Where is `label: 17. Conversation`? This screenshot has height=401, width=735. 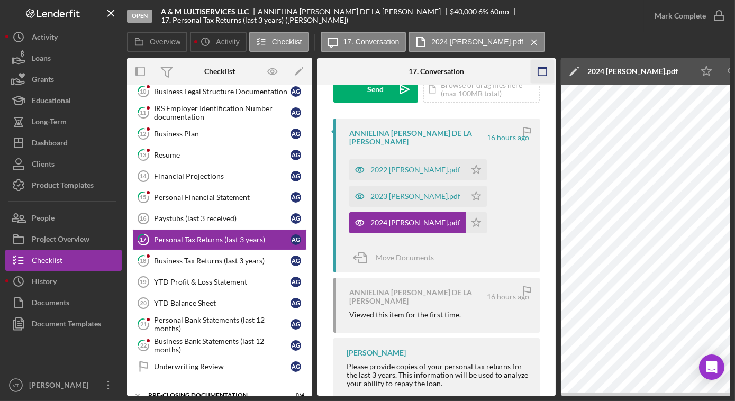
label: 17. Conversation is located at coordinates (371, 42).